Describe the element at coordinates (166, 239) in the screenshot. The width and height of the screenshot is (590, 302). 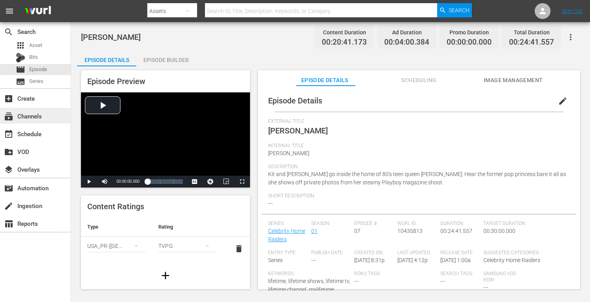
I see `table: simple table` at that location.